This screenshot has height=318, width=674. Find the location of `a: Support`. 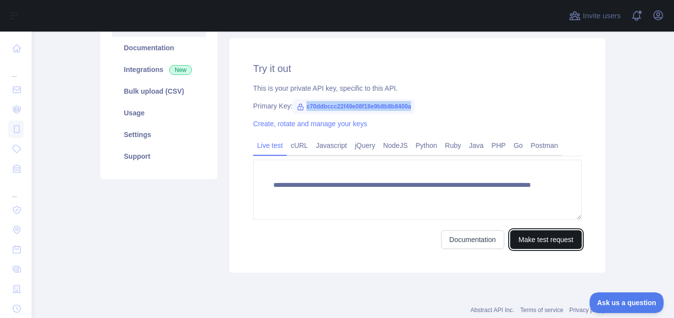

a: Support is located at coordinates (159, 156).